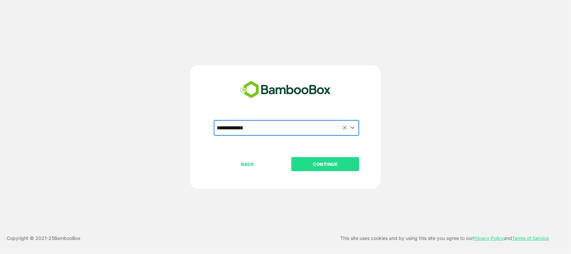 The image size is (571, 254). What do you see at coordinates (489, 238) in the screenshot?
I see `a: Privacy Policy` at bounding box center [489, 238].